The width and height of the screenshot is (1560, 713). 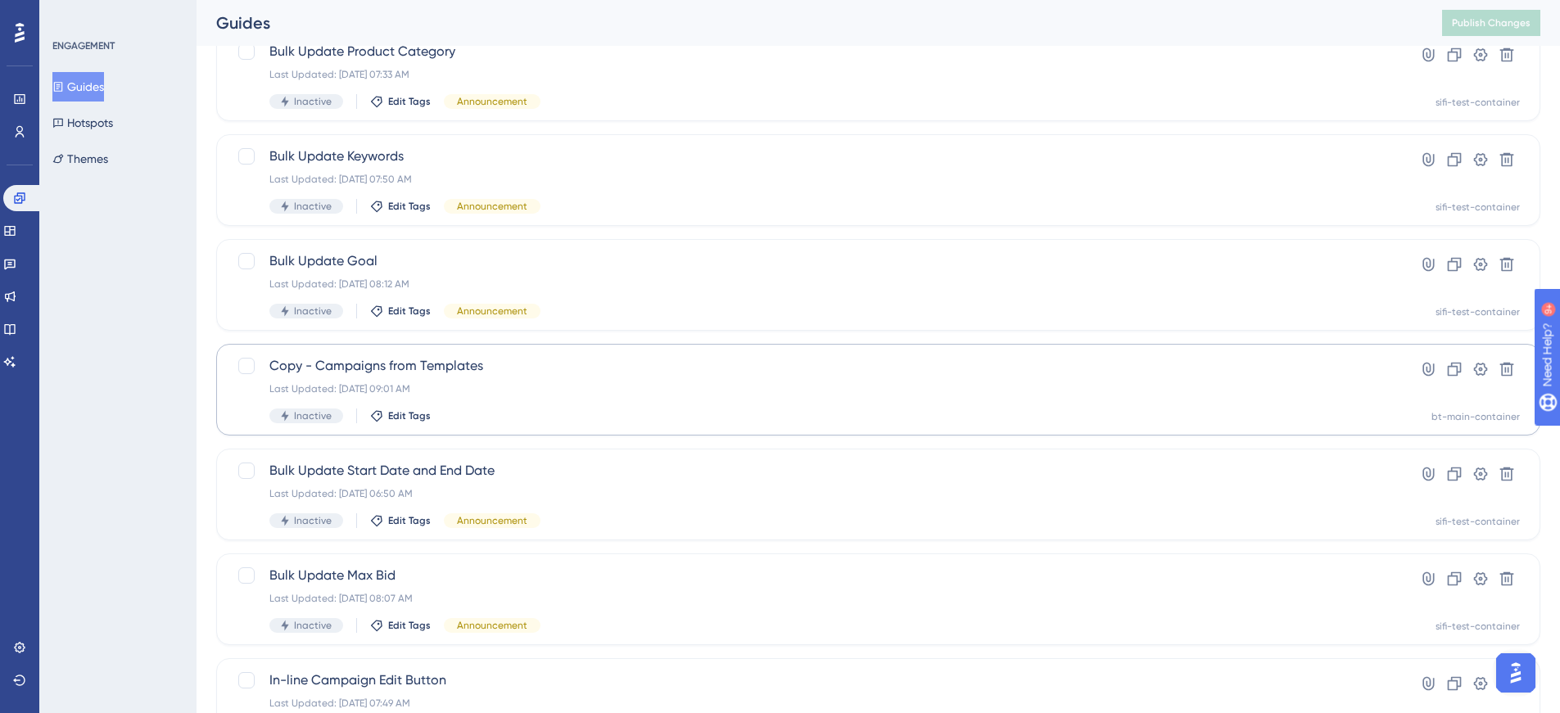 I want to click on div: 9+, so click(x=116, y=15).